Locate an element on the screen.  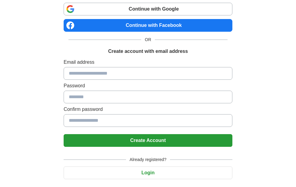
span: OR is located at coordinates (148, 40).